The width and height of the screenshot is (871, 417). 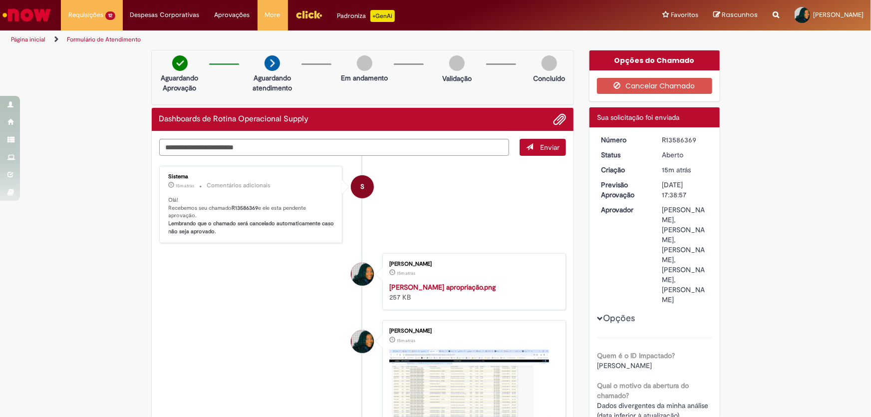 What do you see at coordinates (382, 16) in the screenshot?
I see `p: +GenAi` at bounding box center [382, 16].